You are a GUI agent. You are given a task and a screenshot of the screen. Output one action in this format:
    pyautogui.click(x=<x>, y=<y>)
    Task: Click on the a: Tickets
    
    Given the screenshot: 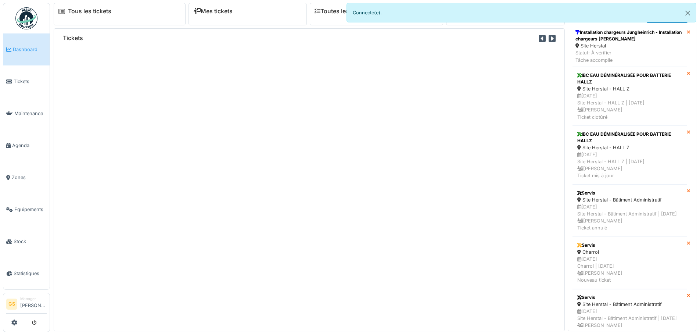 What is the action you would take?
    pyautogui.click(x=26, y=81)
    